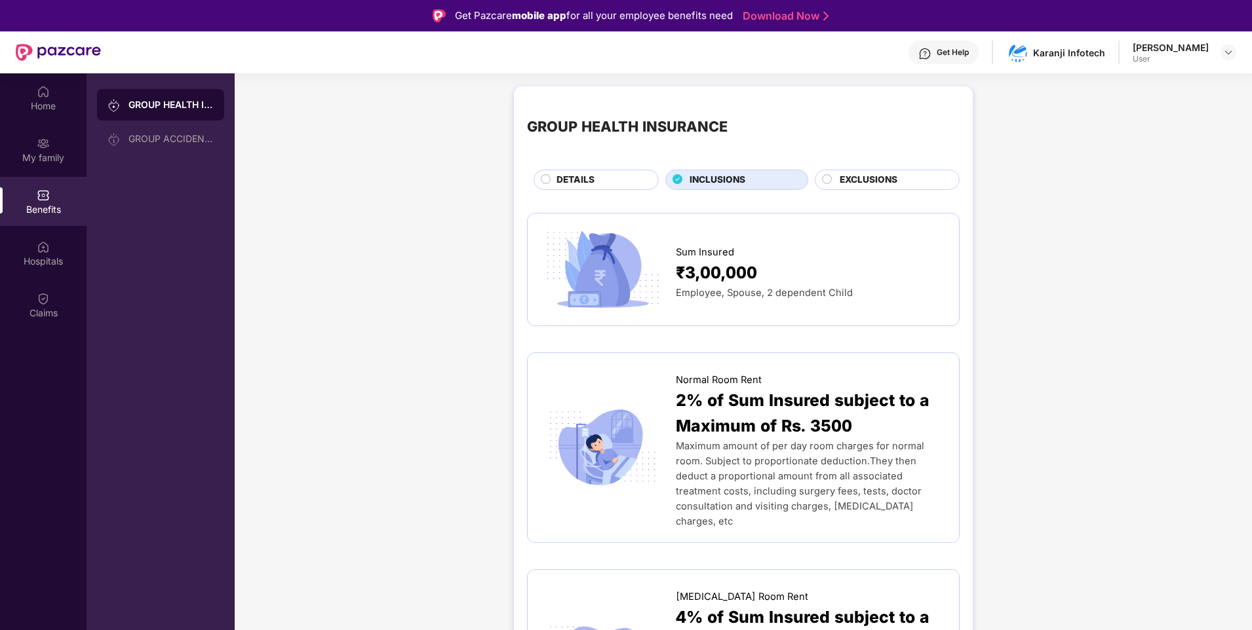 Image resolution: width=1252 pixels, height=630 pixels. Describe the element at coordinates (1017, 52) in the screenshot. I see `img: karanji%20logo.png` at that location.